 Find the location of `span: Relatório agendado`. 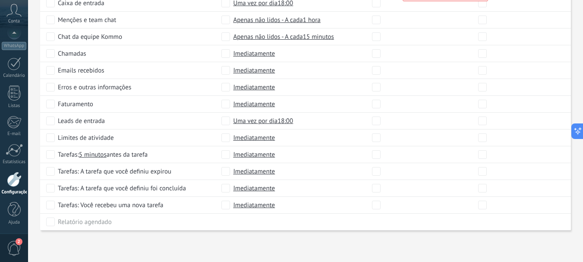

span: Relatório agendado is located at coordinates (85, 222).